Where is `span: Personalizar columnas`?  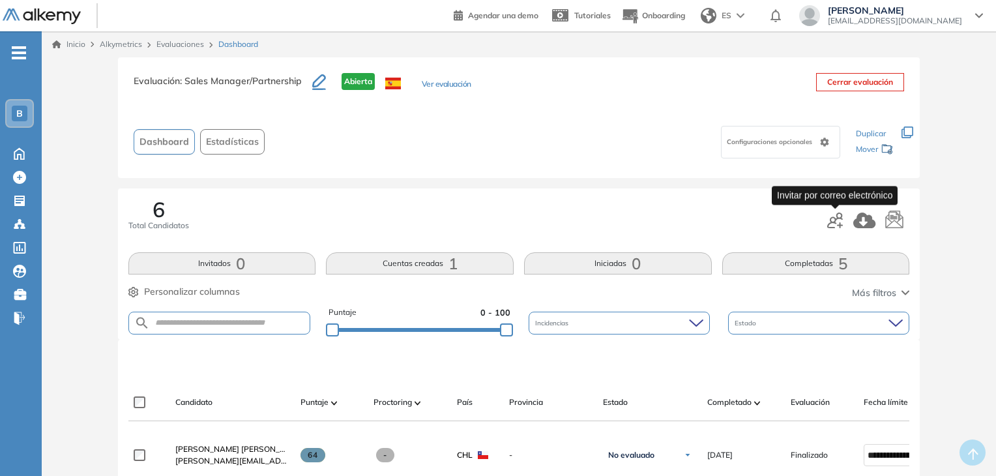
span: Personalizar columnas is located at coordinates (192, 291).